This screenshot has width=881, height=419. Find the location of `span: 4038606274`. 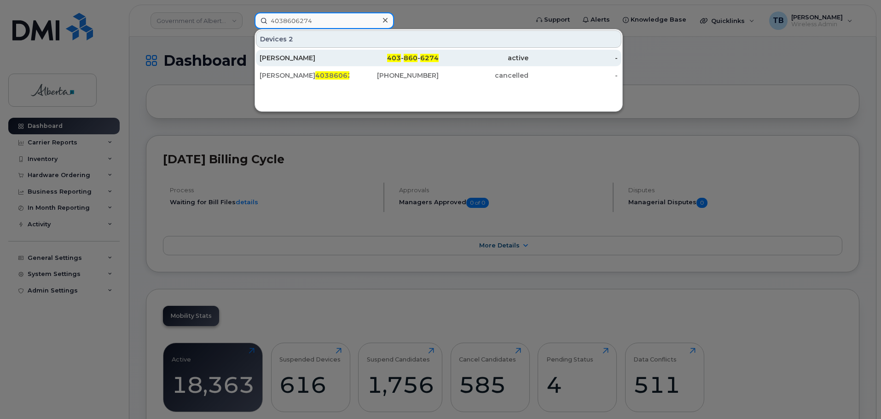

span: 4038606274 is located at coordinates (338, 75).